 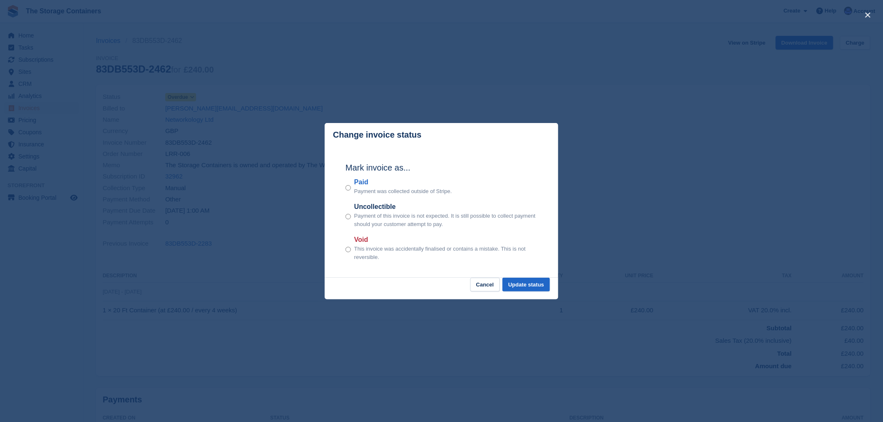 I want to click on p: Change invoice status, so click(x=377, y=135).